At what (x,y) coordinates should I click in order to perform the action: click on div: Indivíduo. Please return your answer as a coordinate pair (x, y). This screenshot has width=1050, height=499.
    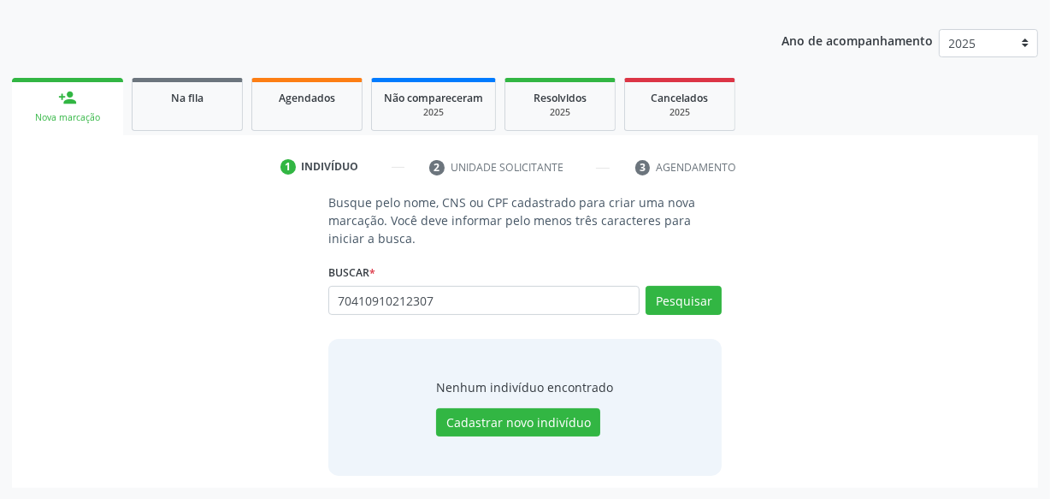
    Looking at the image, I should click on (330, 167).